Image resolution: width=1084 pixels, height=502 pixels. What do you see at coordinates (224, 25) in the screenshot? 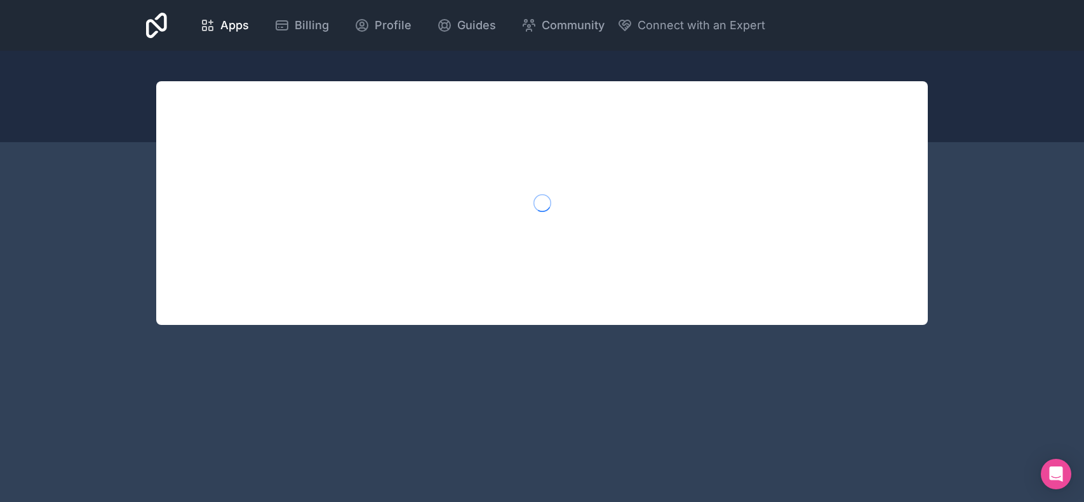
I see `a: Apps` at bounding box center [224, 25].